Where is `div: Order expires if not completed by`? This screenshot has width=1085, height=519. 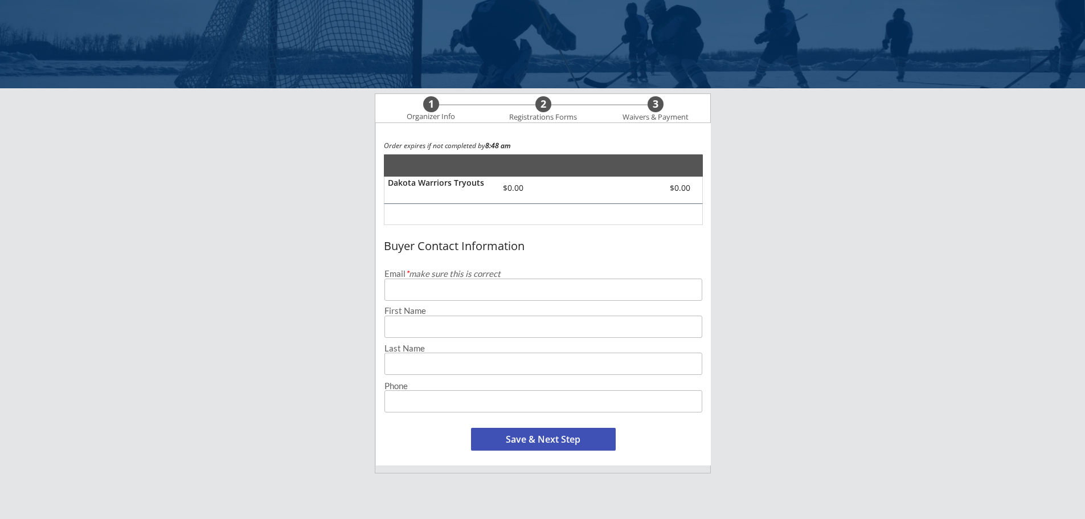 div: Order expires if not completed by is located at coordinates (543, 146).